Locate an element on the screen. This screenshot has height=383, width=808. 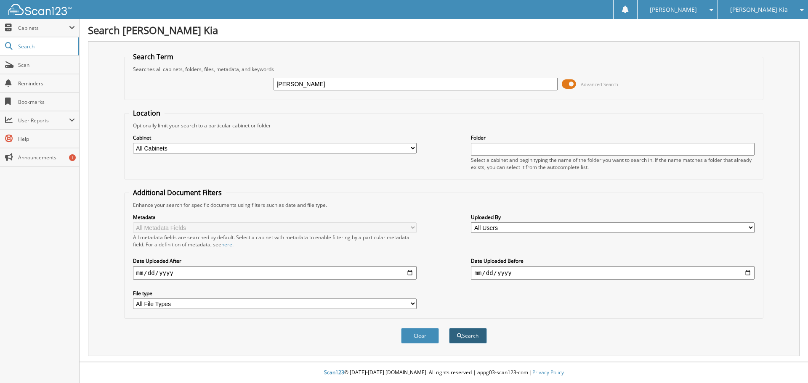
label: Folder is located at coordinates (613, 138).